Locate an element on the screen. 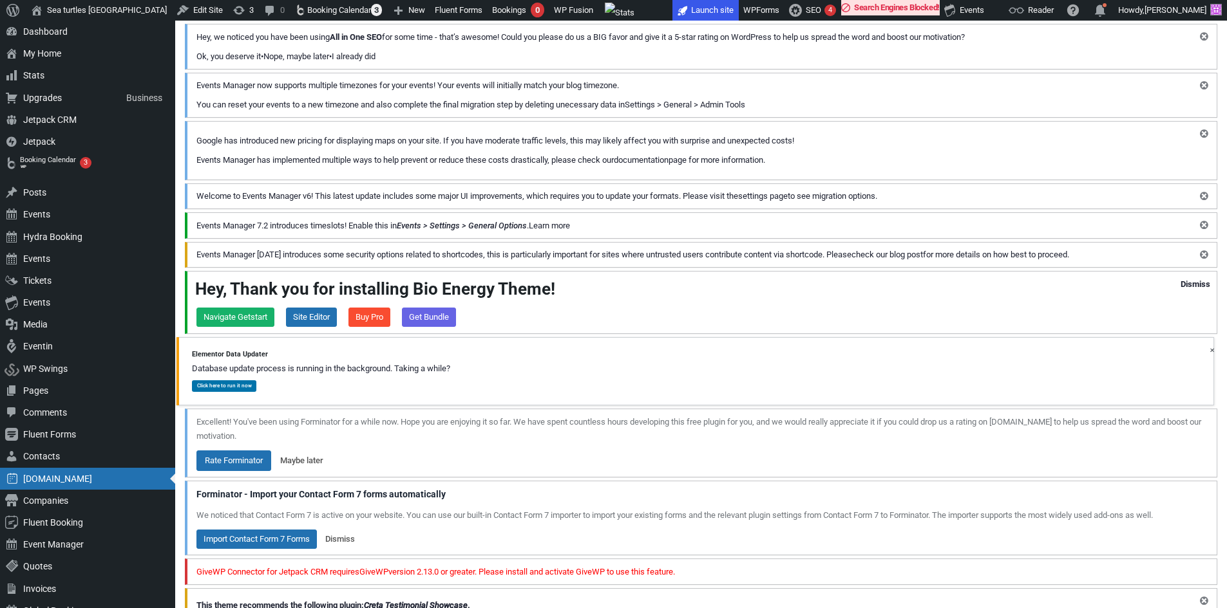 The width and height of the screenshot is (1227, 608). a: I already did is located at coordinates (353, 56).